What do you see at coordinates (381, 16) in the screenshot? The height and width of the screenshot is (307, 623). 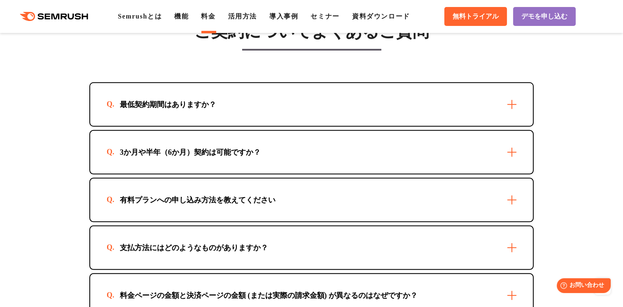 I see `a: 資料ダウンロード` at bounding box center [381, 16].